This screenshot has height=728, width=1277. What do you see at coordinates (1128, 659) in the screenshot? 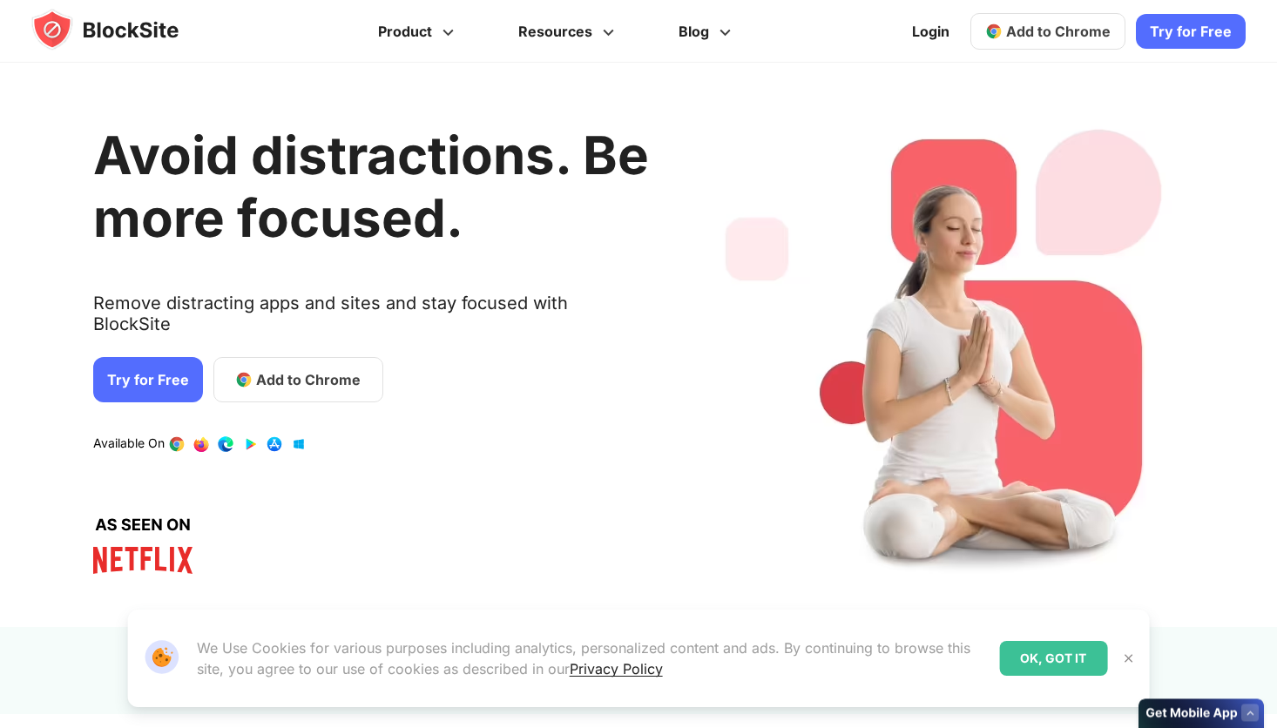
I see `button: Close` at bounding box center [1128, 659].